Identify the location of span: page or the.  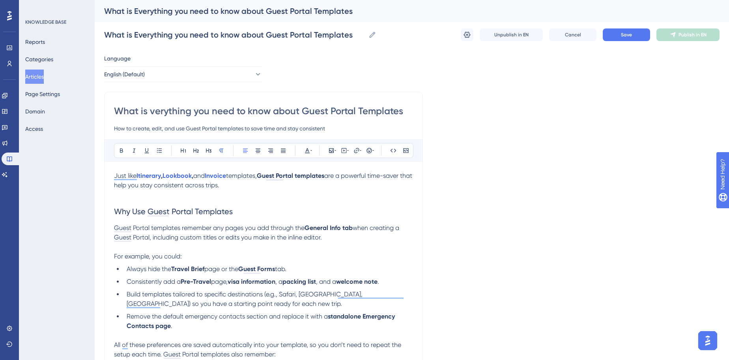
(221, 268).